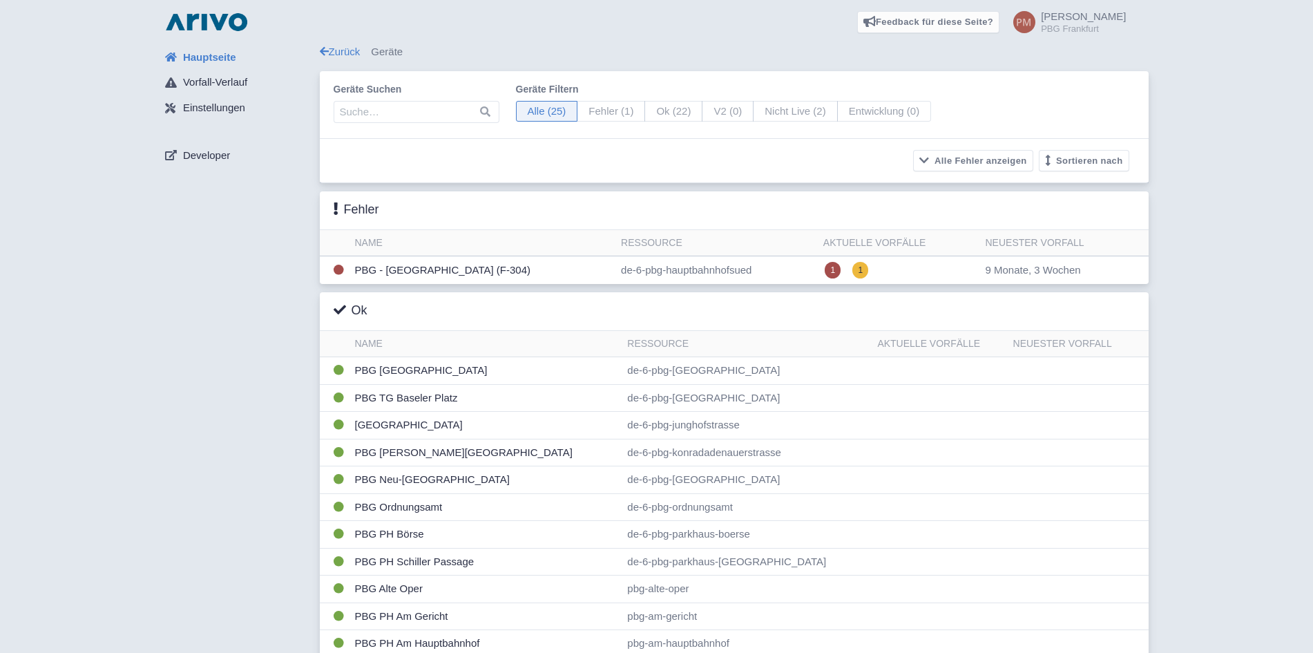 Image resolution: width=1313 pixels, height=653 pixels. Describe the element at coordinates (547, 111) in the screenshot. I see `span: Alle (25)` at that location.